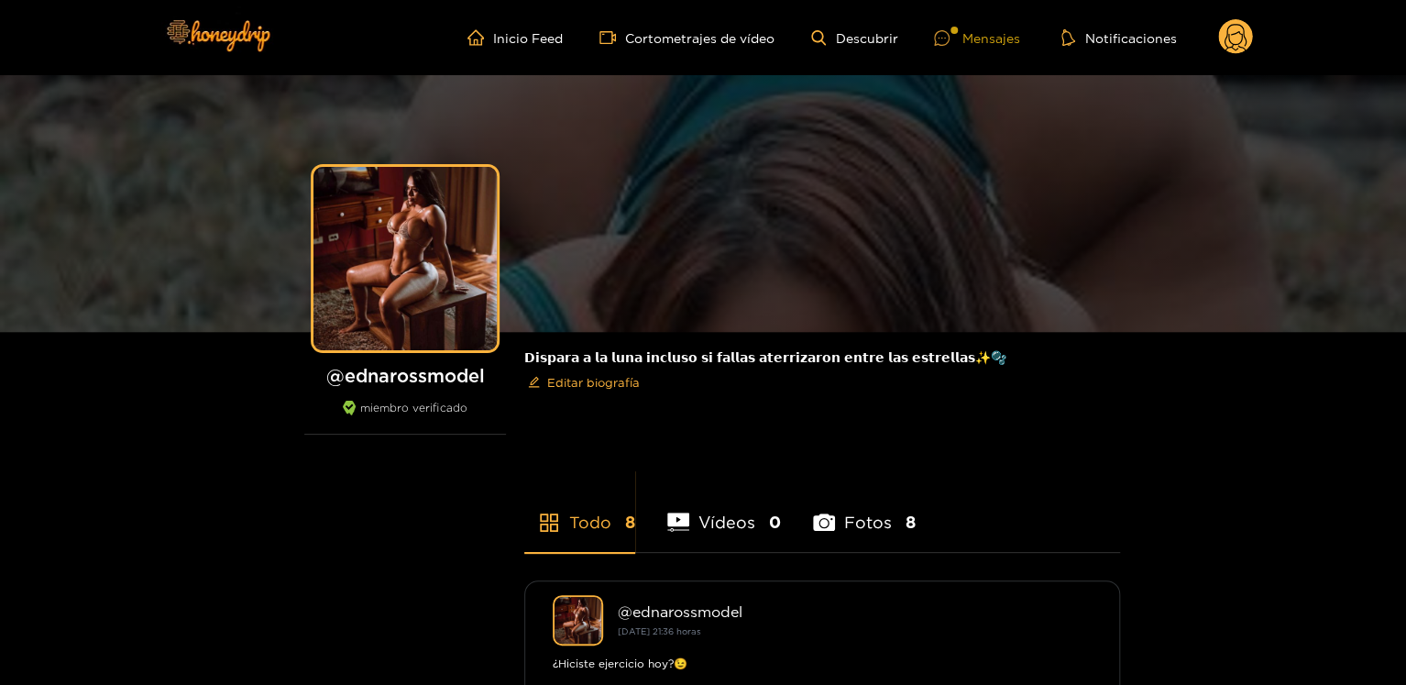 This screenshot has height=685, width=1406. What do you see at coordinates (868, 522) in the screenshot?
I see `font: Fotos` at bounding box center [868, 522].